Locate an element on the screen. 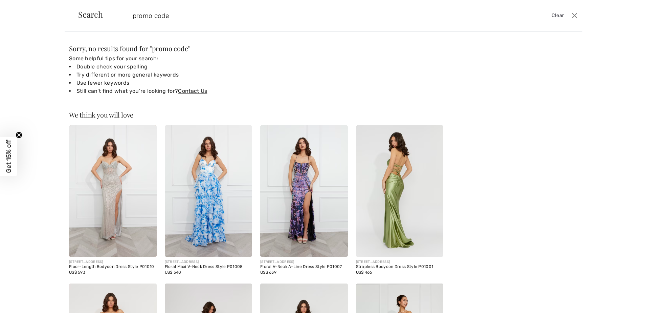  li: Try different or more general keywords is located at coordinates (256, 75).